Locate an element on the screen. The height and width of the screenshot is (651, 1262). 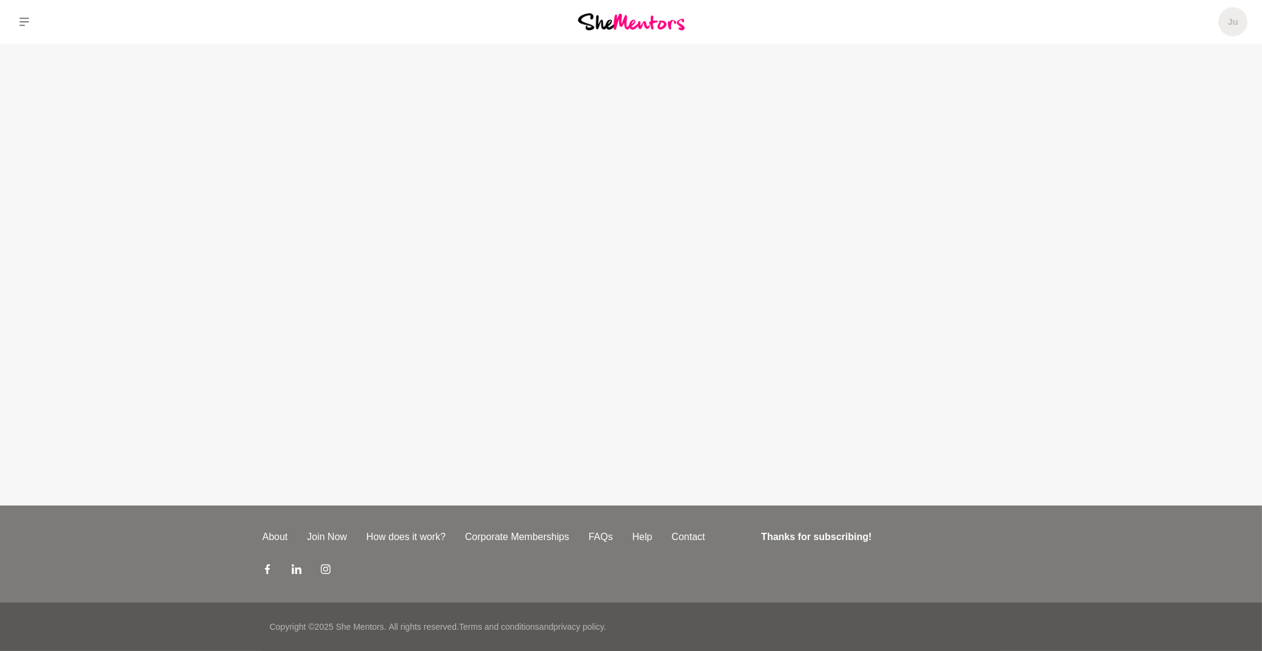
p: Copyright © 2025 She Mentors . is located at coordinates (328, 627).